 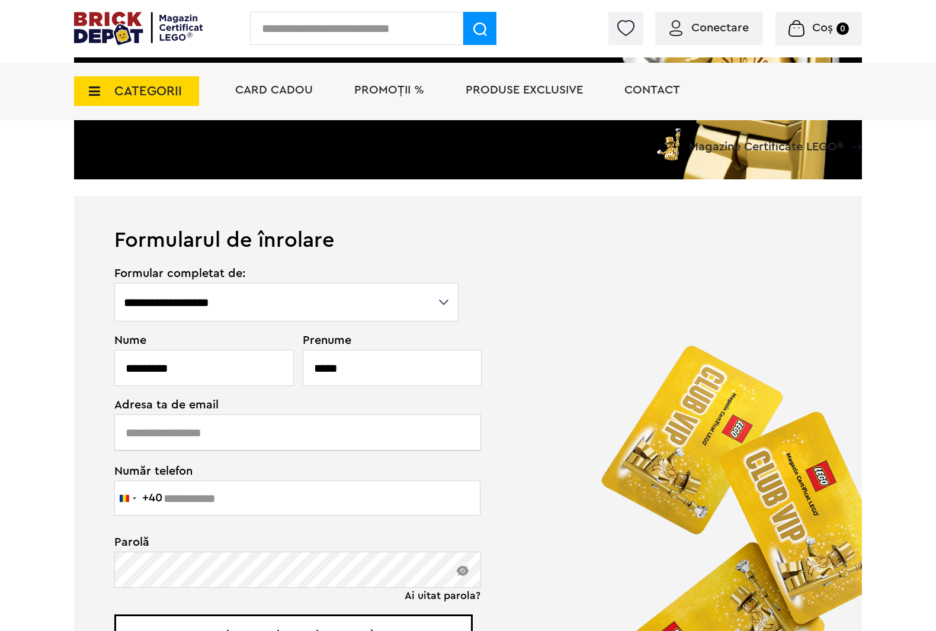 I want to click on small: 0, so click(x=842, y=28).